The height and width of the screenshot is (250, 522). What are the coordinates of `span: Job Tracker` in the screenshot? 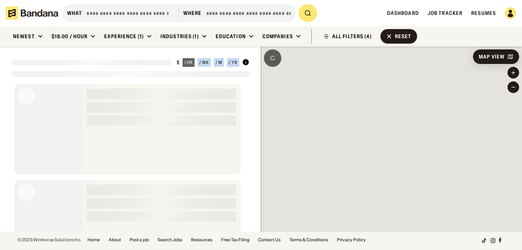 It's located at (445, 13).